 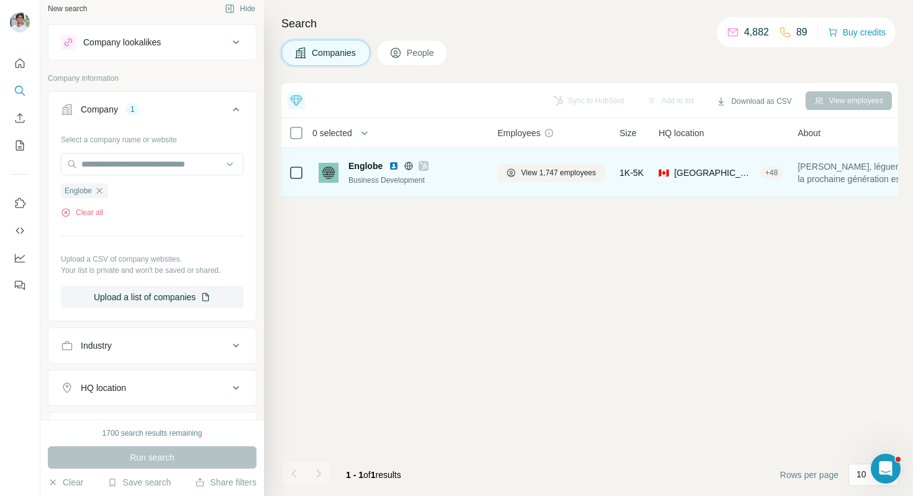 What do you see at coordinates (373, 475) in the screenshot?
I see `span: 1` at bounding box center [373, 475].